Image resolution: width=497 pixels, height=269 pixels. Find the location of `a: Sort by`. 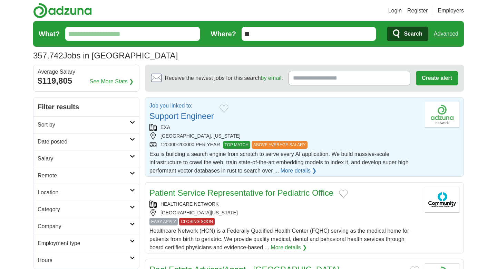

a: Sort by is located at coordinates (86, 124).